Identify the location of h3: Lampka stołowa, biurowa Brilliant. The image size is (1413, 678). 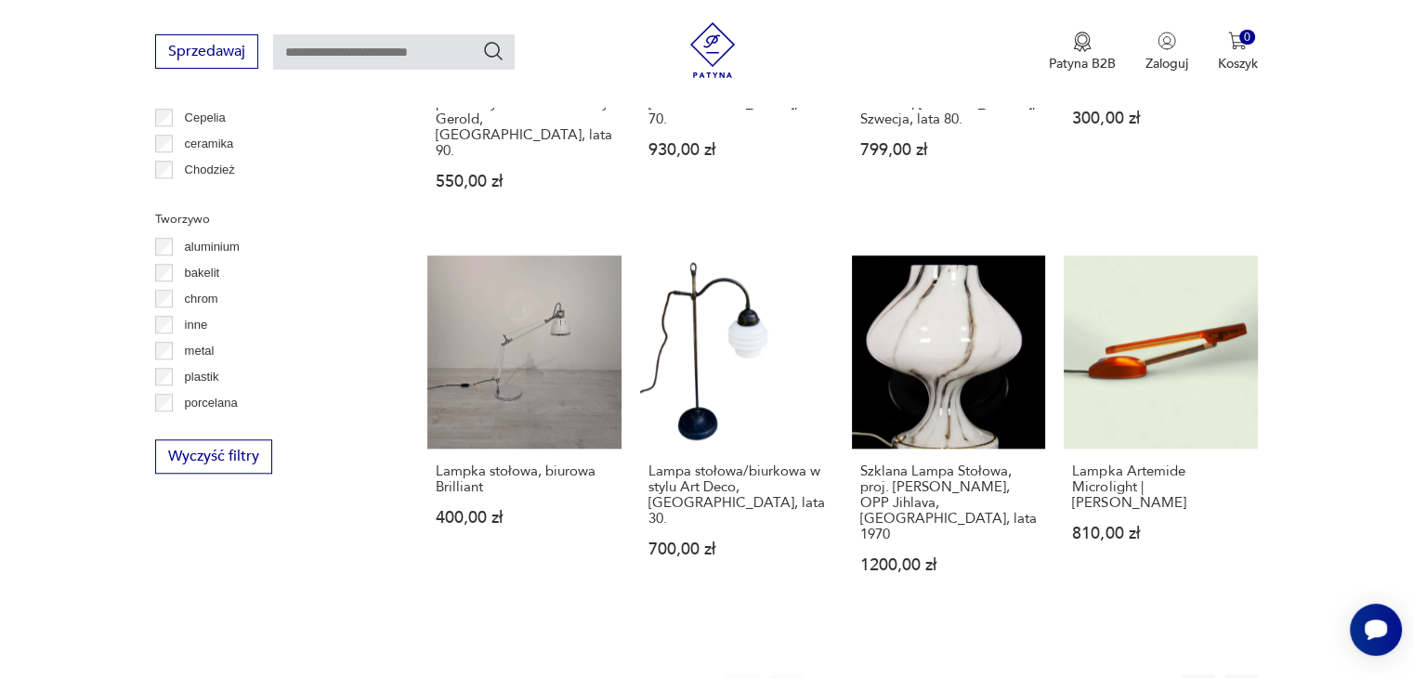
(524, 479).